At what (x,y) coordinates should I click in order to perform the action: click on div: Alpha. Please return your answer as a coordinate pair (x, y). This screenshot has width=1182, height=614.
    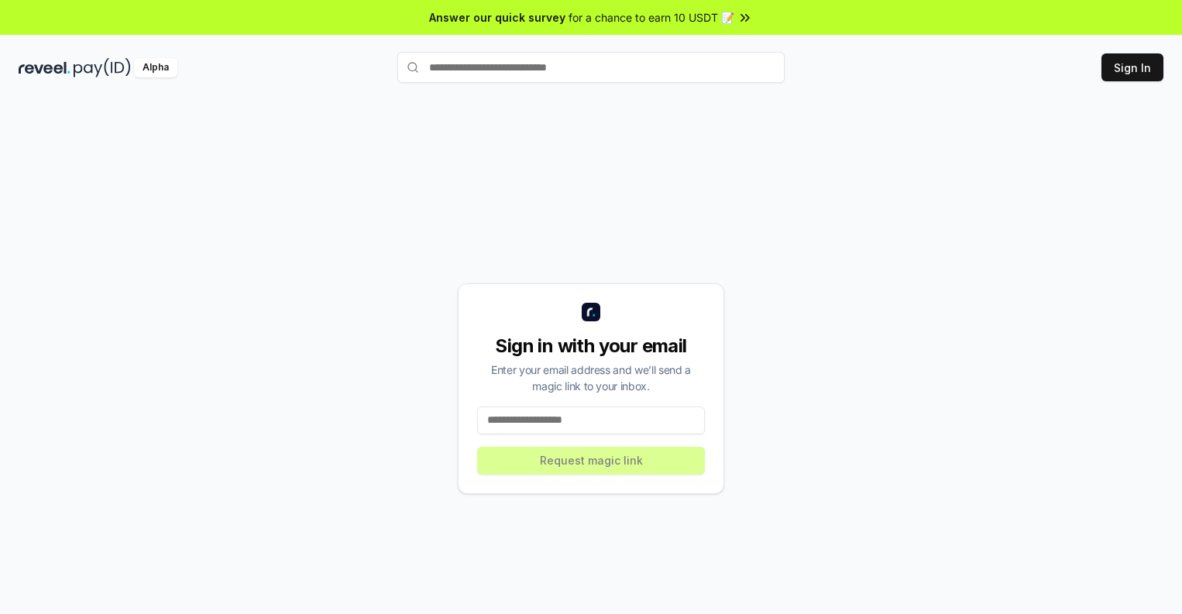
    Looking at the image, I should click on (156, 67).